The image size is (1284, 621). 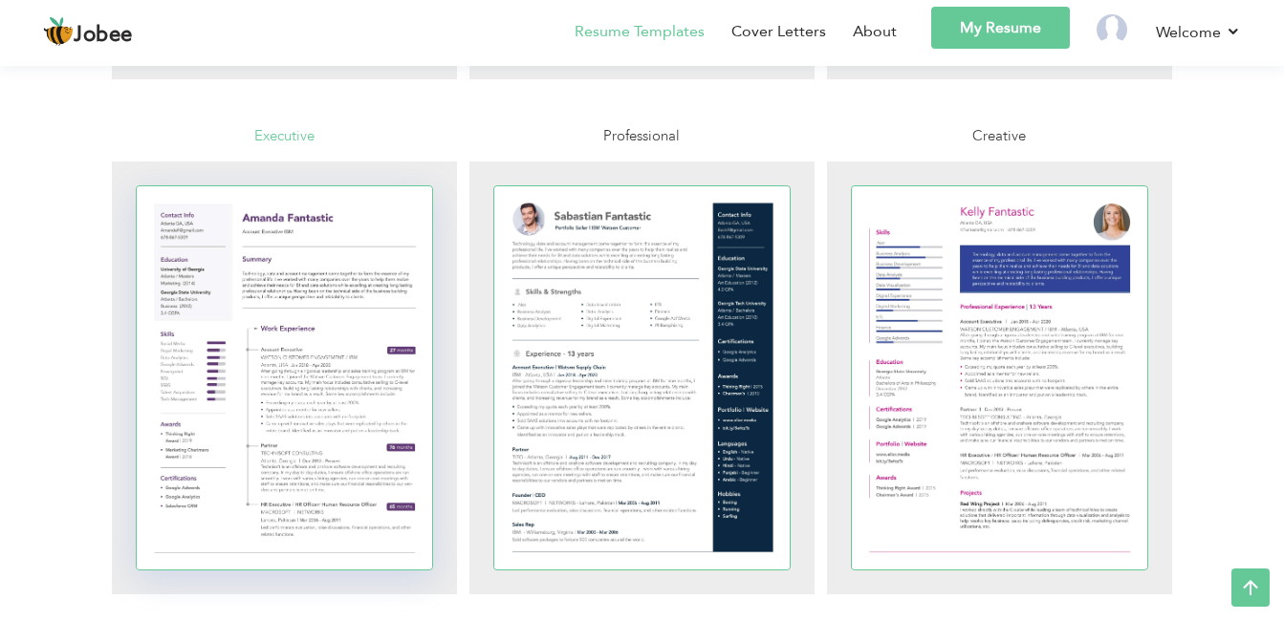 I want to click on a: Welcome, so click(x=1198, y=32).